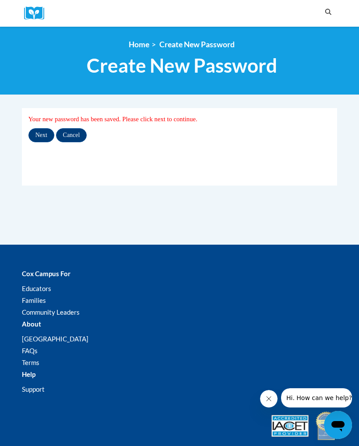 This screenshot has width=359, height=446. I want to click on a: FAQs, so click(30, 351).